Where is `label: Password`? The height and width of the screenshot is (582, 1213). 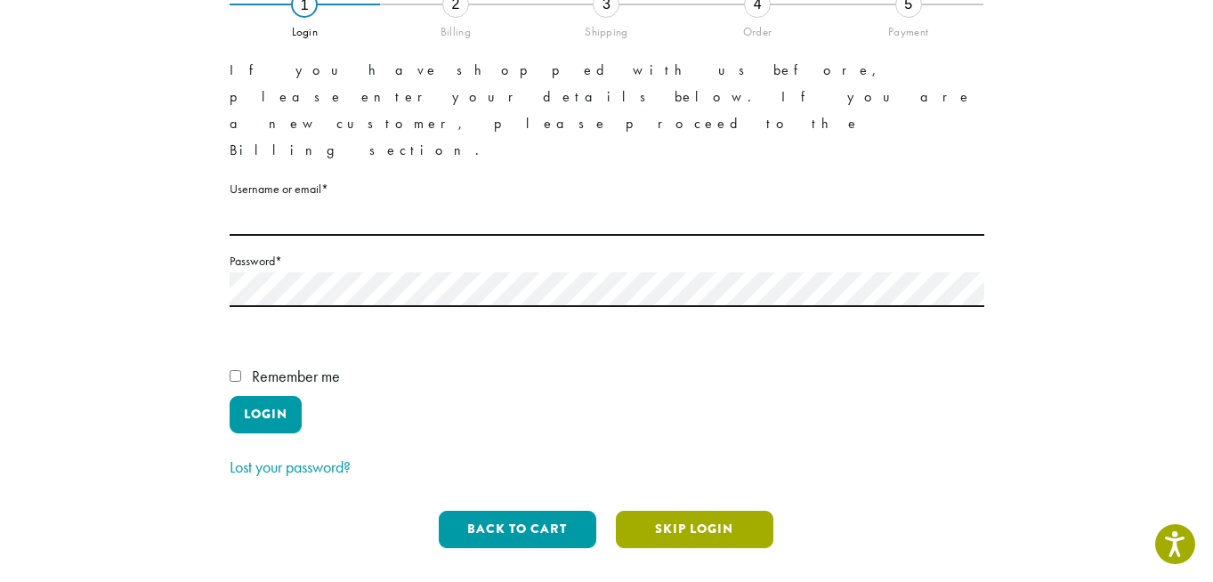
label: Password is located at coordinates (607, 261).